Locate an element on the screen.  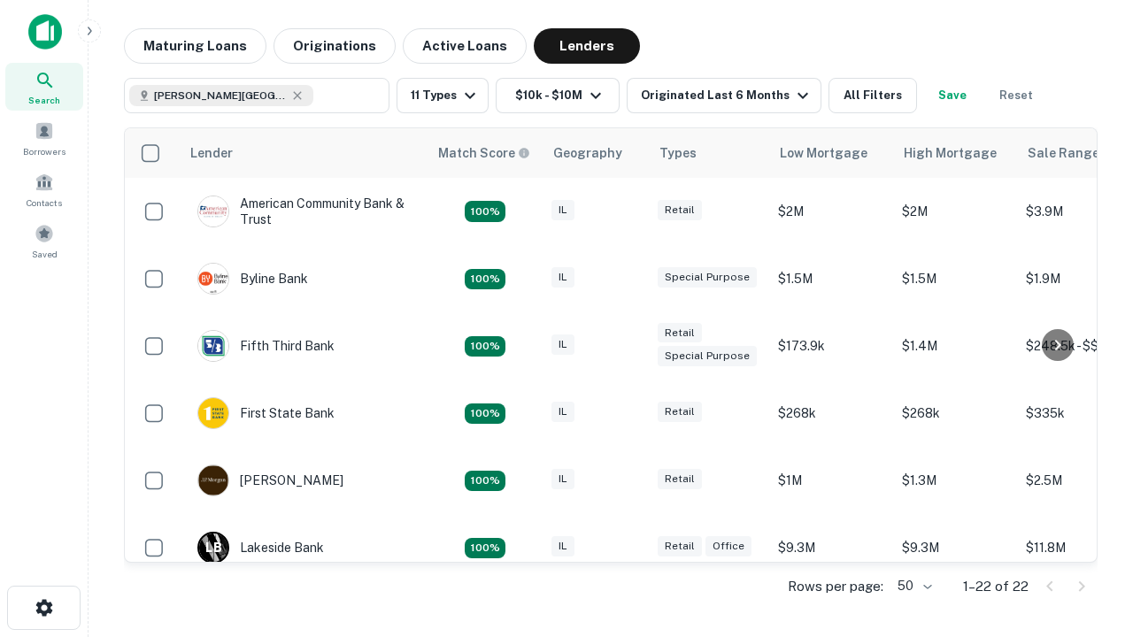
td: $173.9k is located at coordinates (831, 346).